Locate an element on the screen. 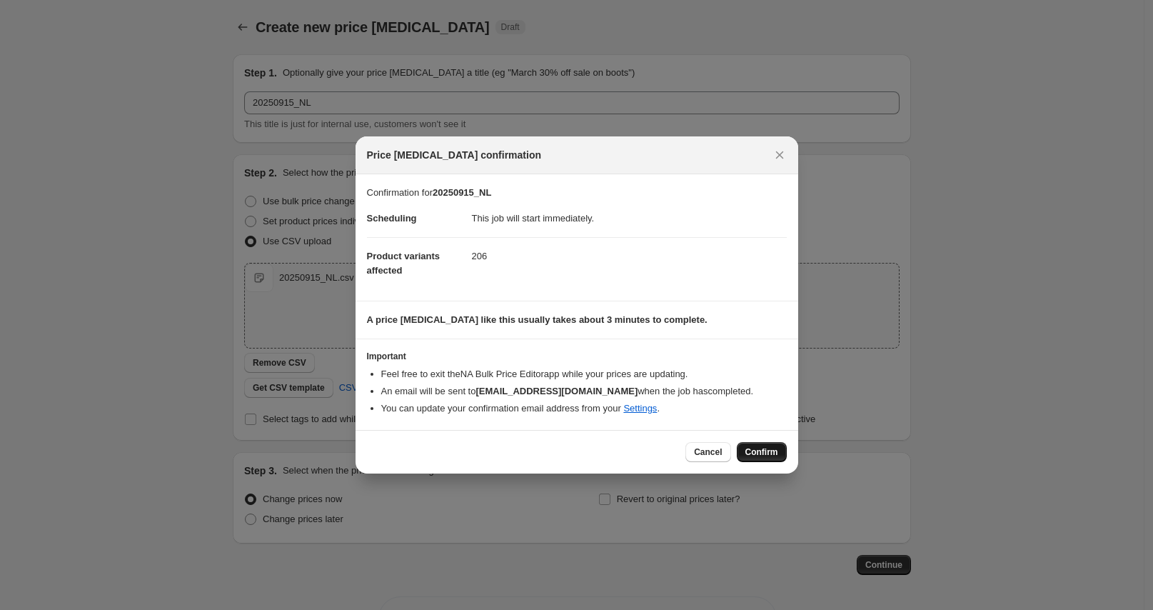  b: 20250915_NL is located at coordinates (462, 192).